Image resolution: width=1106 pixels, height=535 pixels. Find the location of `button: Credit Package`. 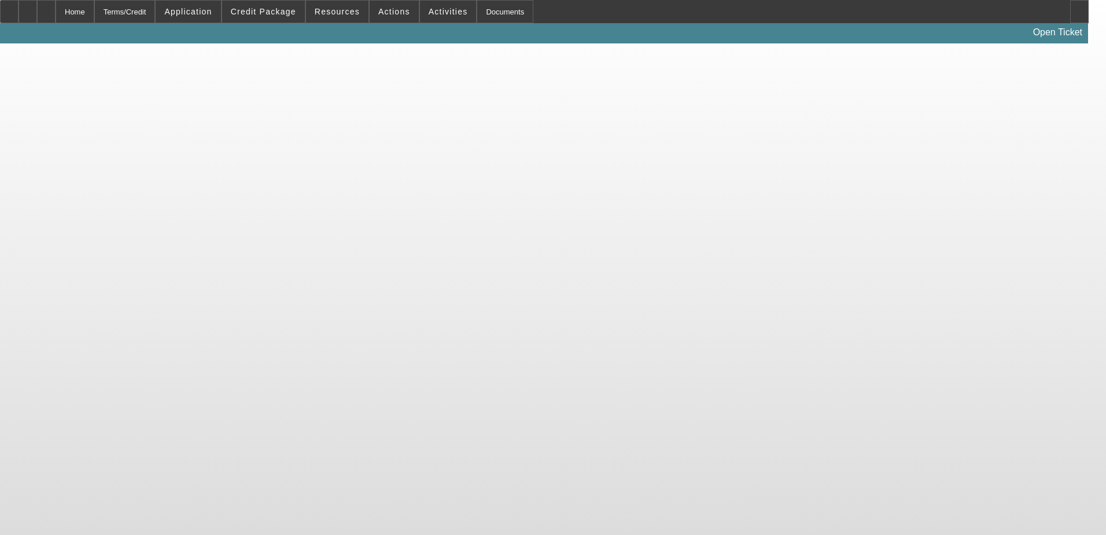

button: Credit Package is located at coordinates (263, 12).